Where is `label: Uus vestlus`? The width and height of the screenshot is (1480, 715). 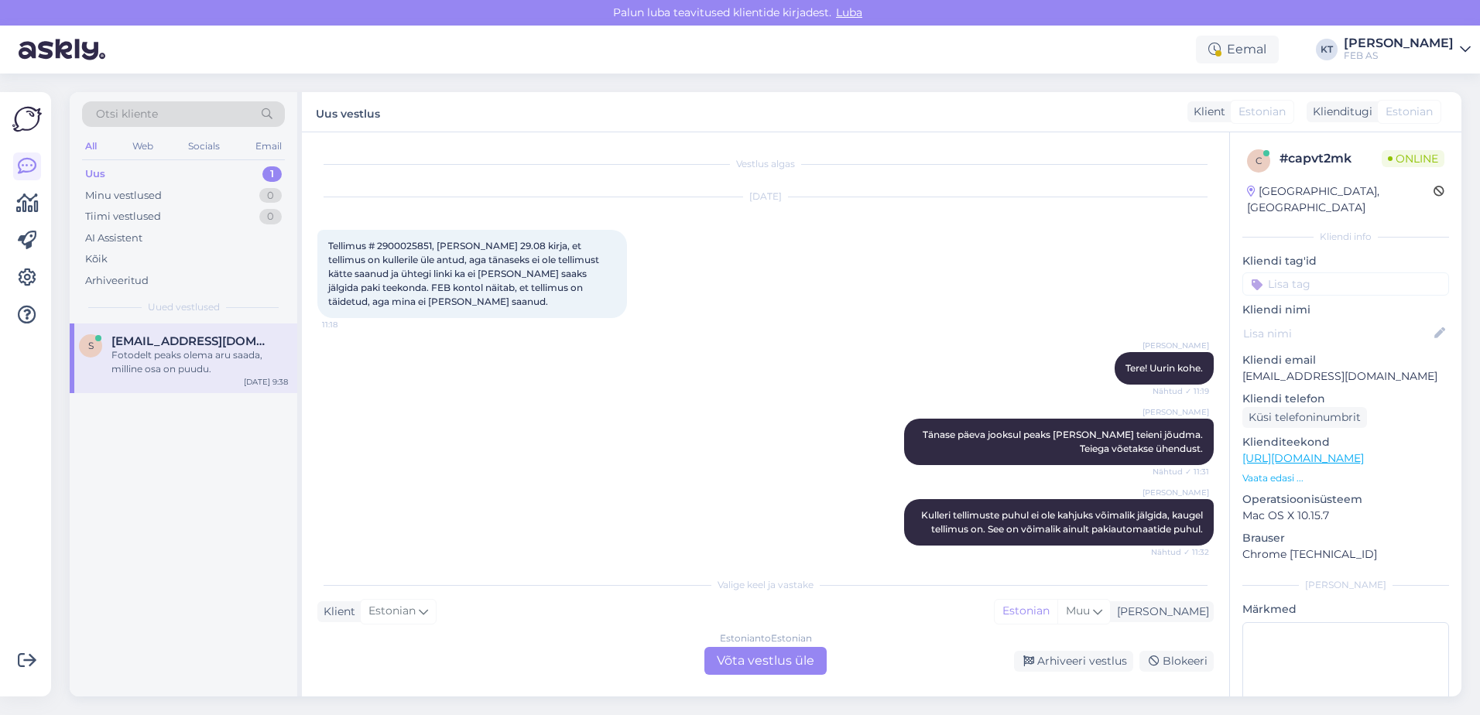 label: Uus vestlus is located at coordinates (348, 111).